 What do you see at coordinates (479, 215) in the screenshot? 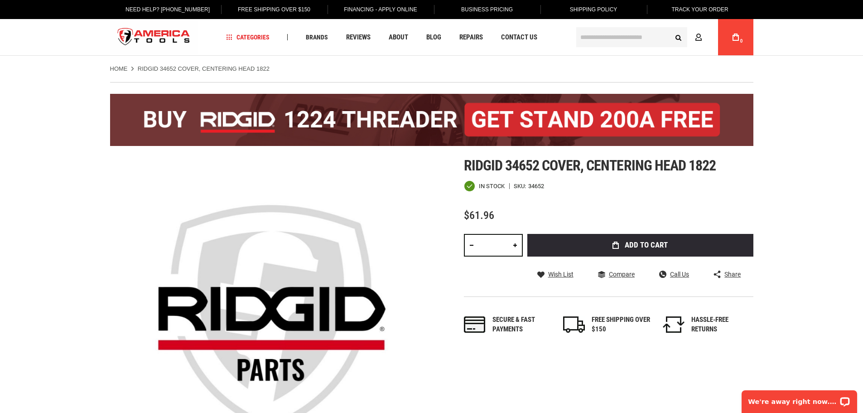
I see `span: $61.96` at bounding box center [479, 215].